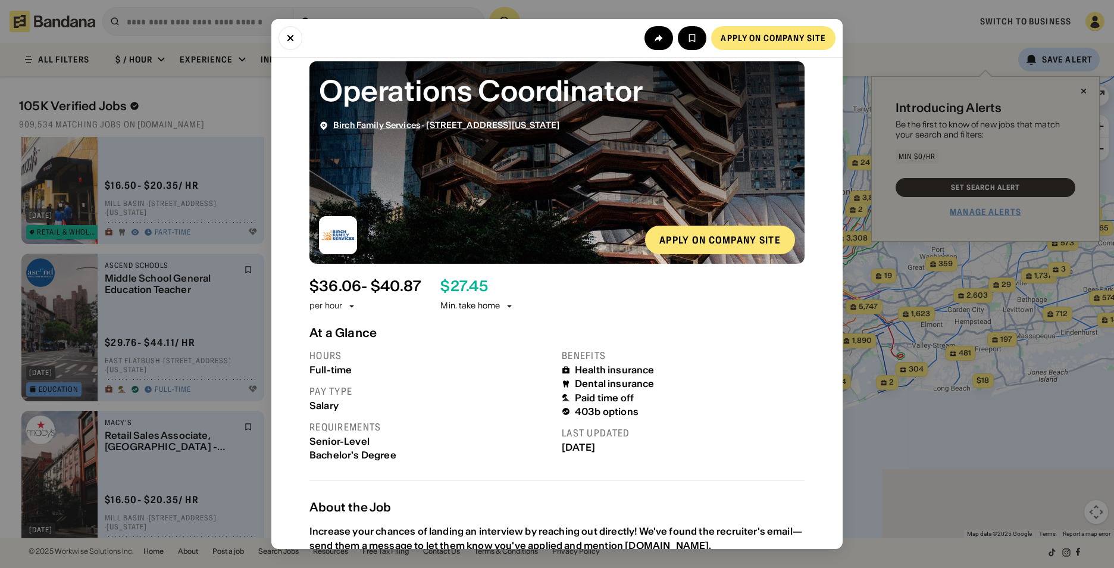  Describe the element at coordinates (431, 405) in the screenshot. I see `div: Salary` at that location.